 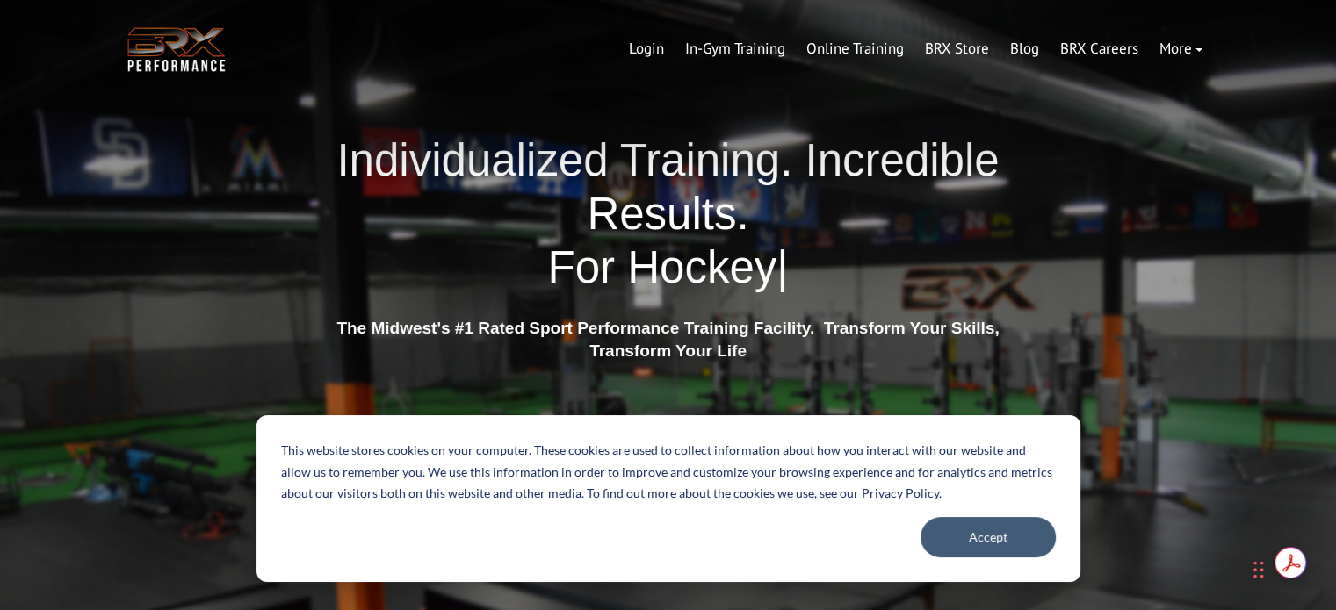 I want to click on span: For Hockey, so click(x=662, y=267).